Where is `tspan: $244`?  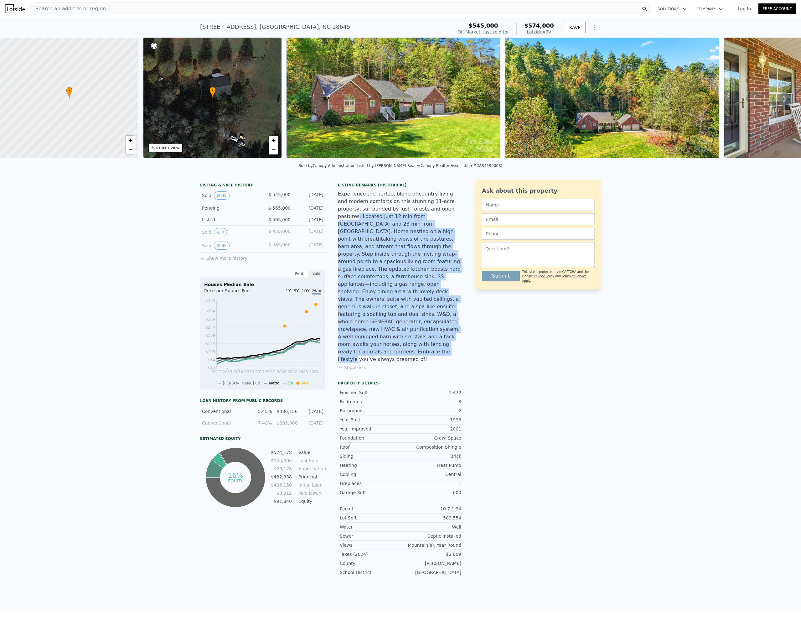
tspan: $244 is located at coordinates (210, 327).